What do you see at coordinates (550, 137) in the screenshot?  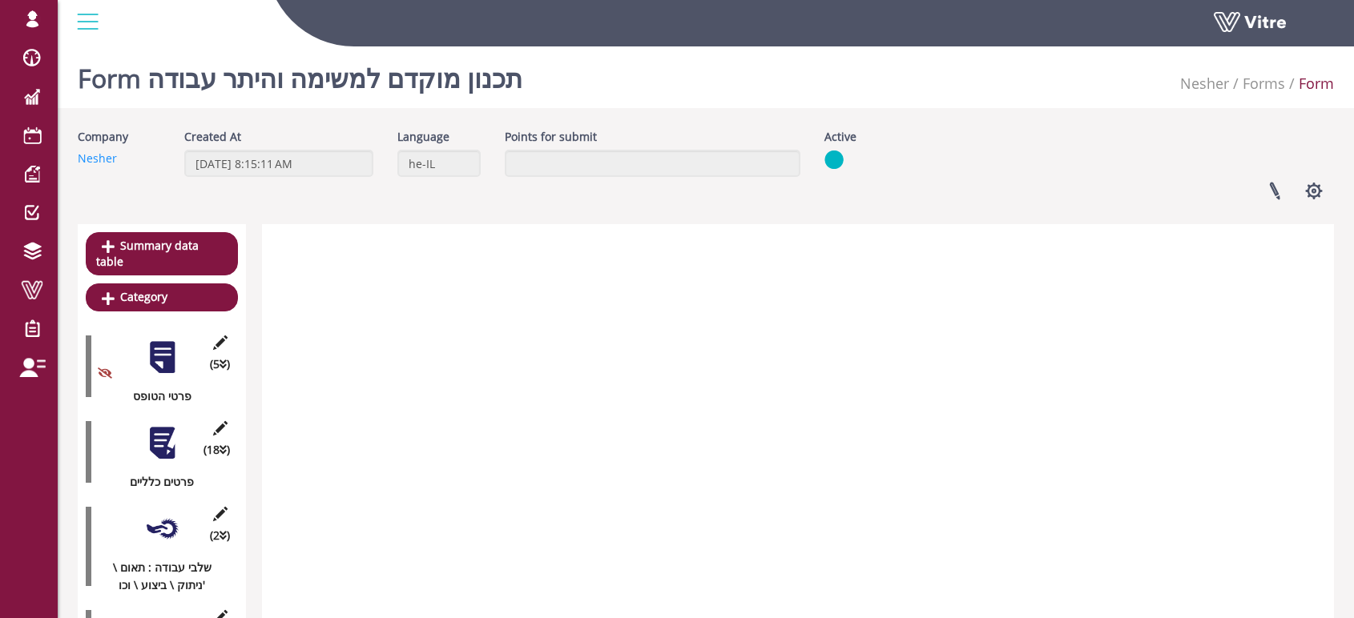 I see `label: Points for submit` at bounding box center [550, 137].